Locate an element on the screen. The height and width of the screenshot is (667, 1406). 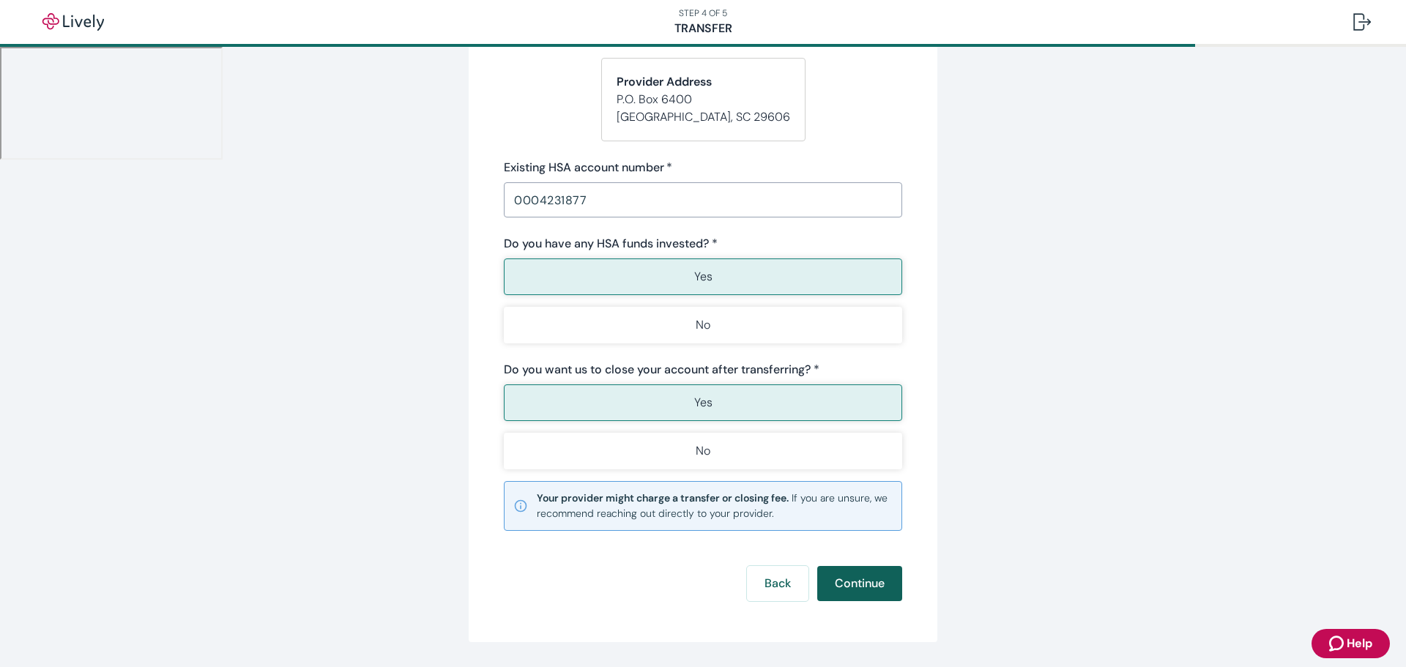
svg: Zendesk support icon is located at coordinates (1338, 644).